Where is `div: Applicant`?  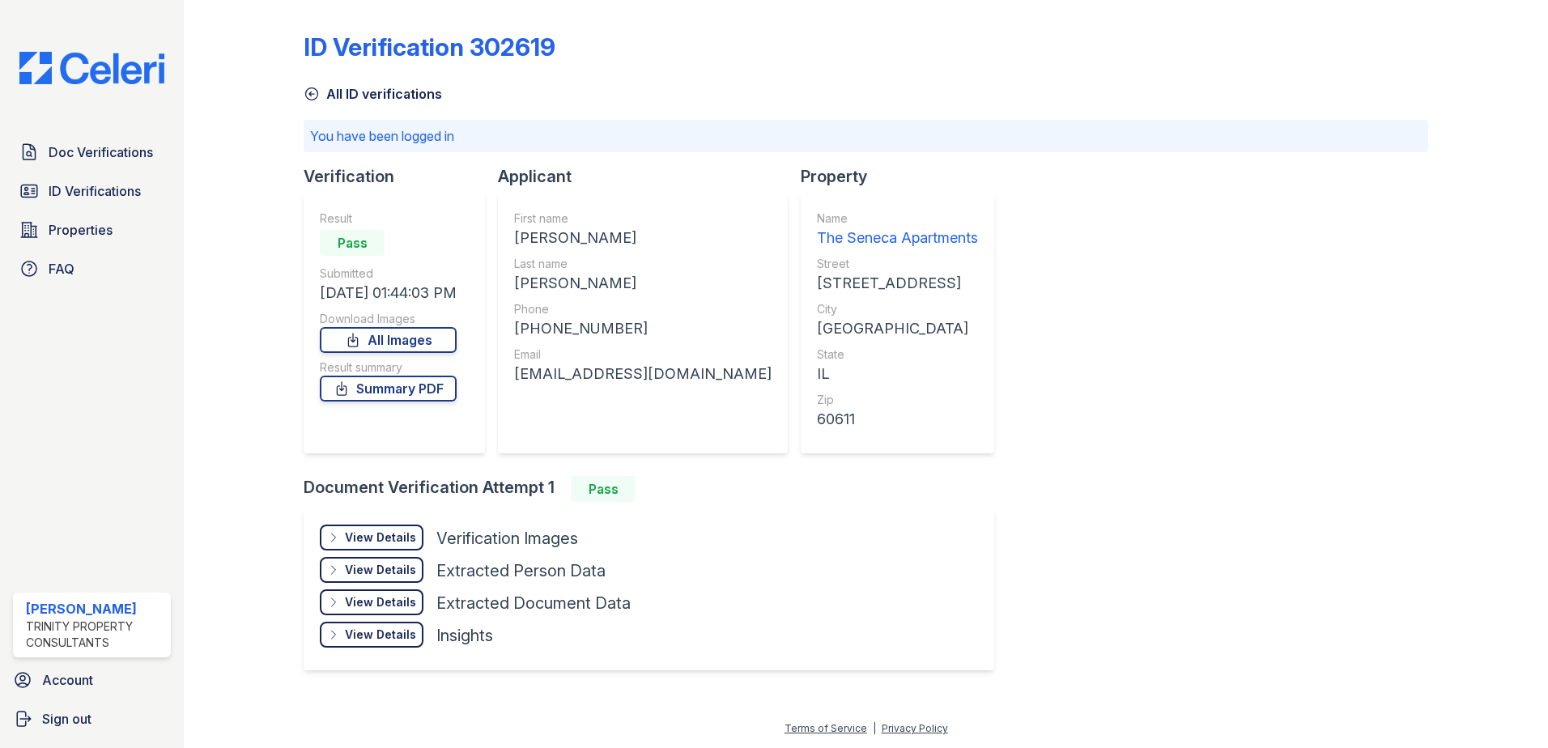 div: Applicant is located at coordinates (650, 177).